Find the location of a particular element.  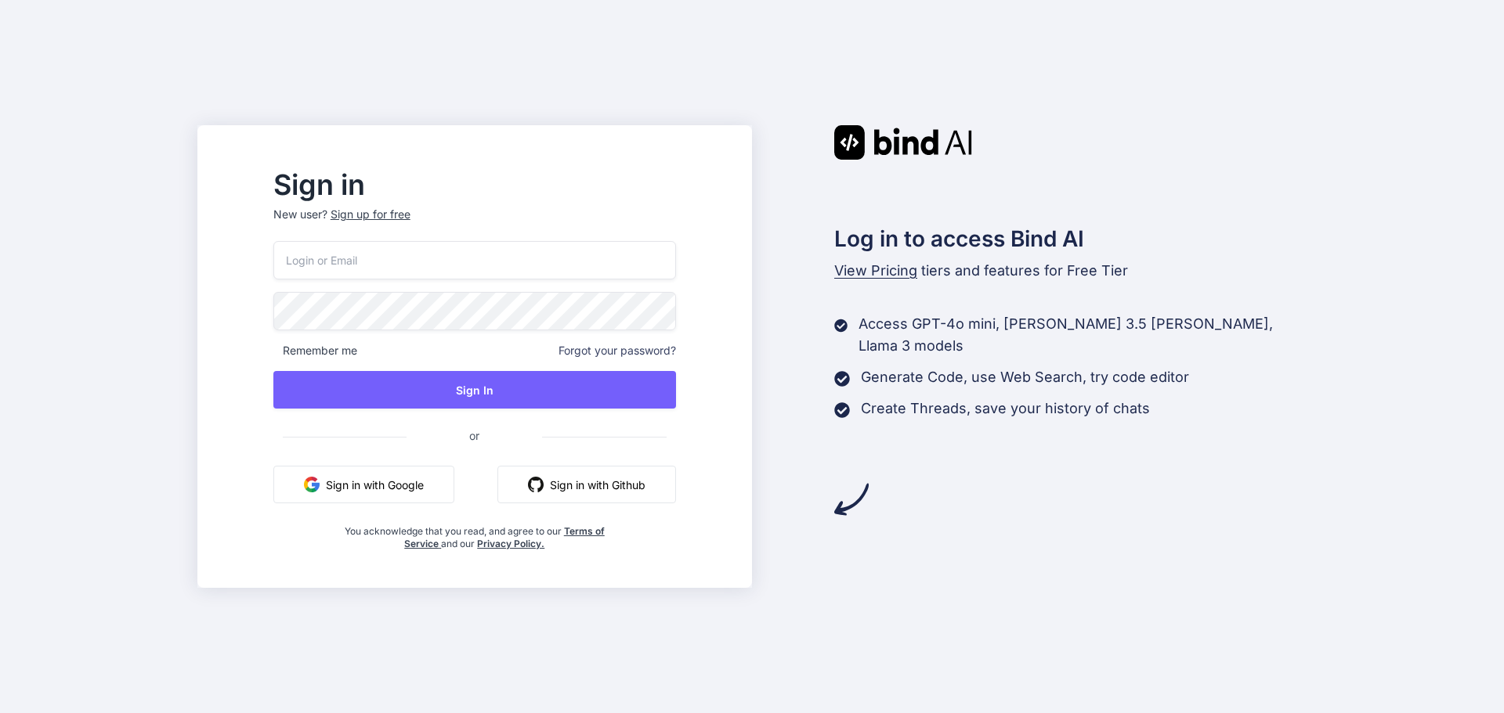

span: Forgot your password? is located at coordinates (617, 351).